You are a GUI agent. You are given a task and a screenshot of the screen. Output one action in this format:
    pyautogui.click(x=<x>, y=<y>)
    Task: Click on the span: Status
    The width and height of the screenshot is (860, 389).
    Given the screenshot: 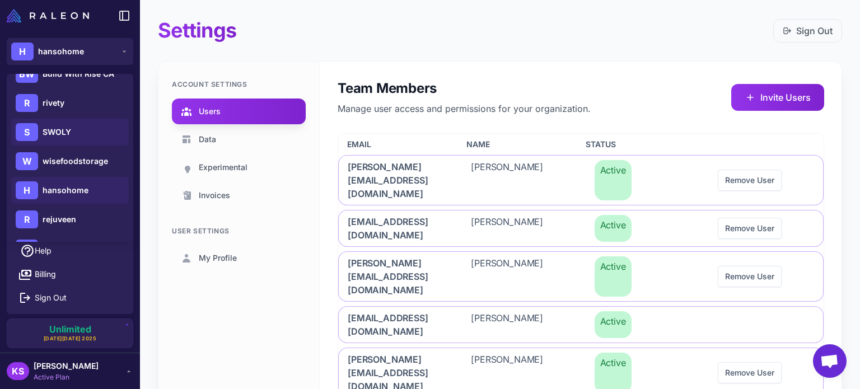 What is the action you would take?
    pyautogui.click(x=601, y=144)
    